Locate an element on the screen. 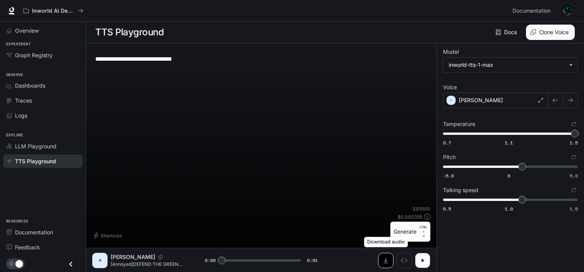 The image size is (584, 272). button: Shortcuts is located at coordinates (108, 236).